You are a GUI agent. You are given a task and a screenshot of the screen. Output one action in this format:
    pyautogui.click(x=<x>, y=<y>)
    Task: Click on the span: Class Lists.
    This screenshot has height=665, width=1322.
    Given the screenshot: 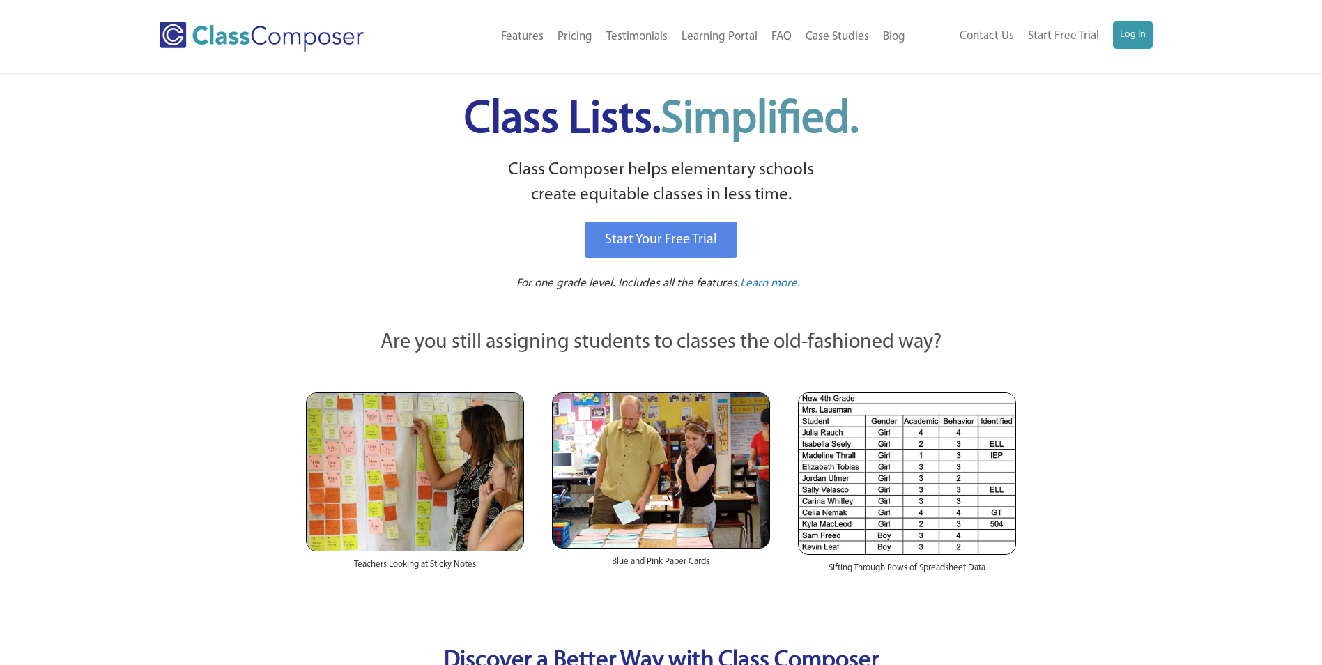 What is the action you would take?
    pyautogui.click(x=661, y=120)
    